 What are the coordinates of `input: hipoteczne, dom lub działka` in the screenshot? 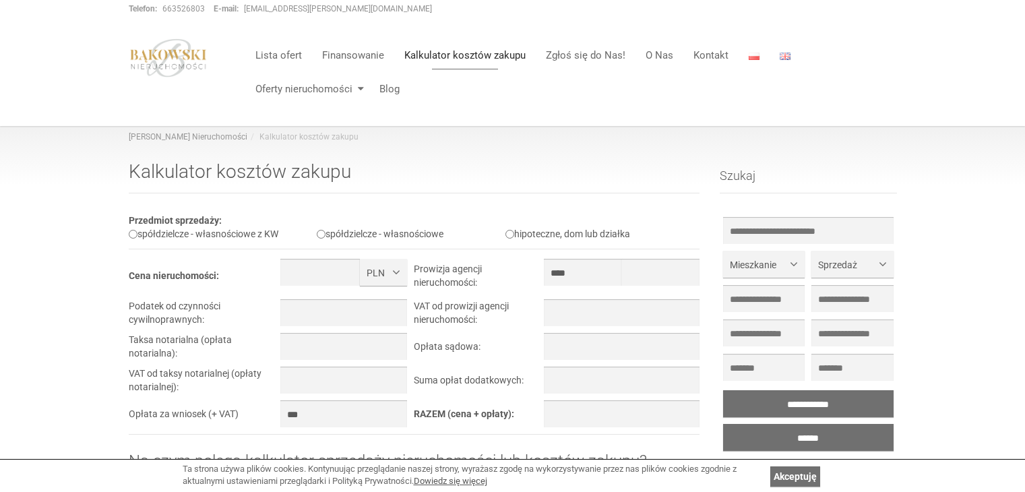 It's located at (509, 234).